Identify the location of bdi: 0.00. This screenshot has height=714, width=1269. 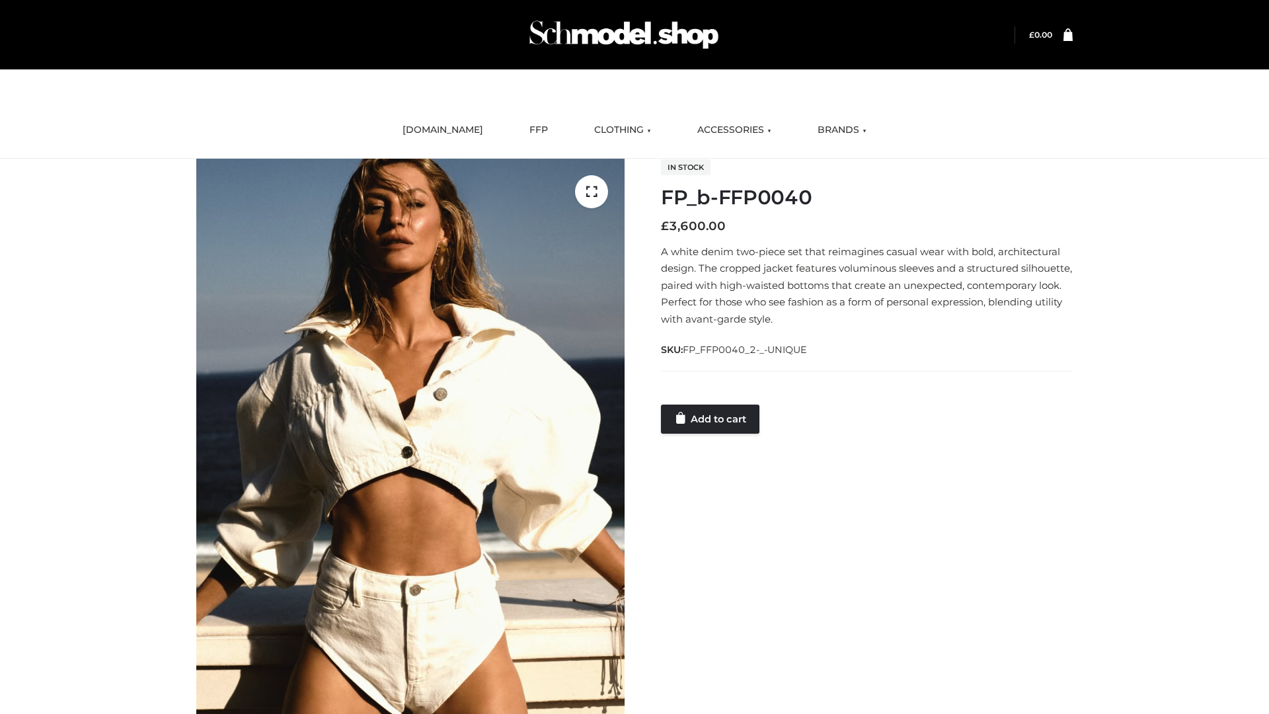
(1040, 34).